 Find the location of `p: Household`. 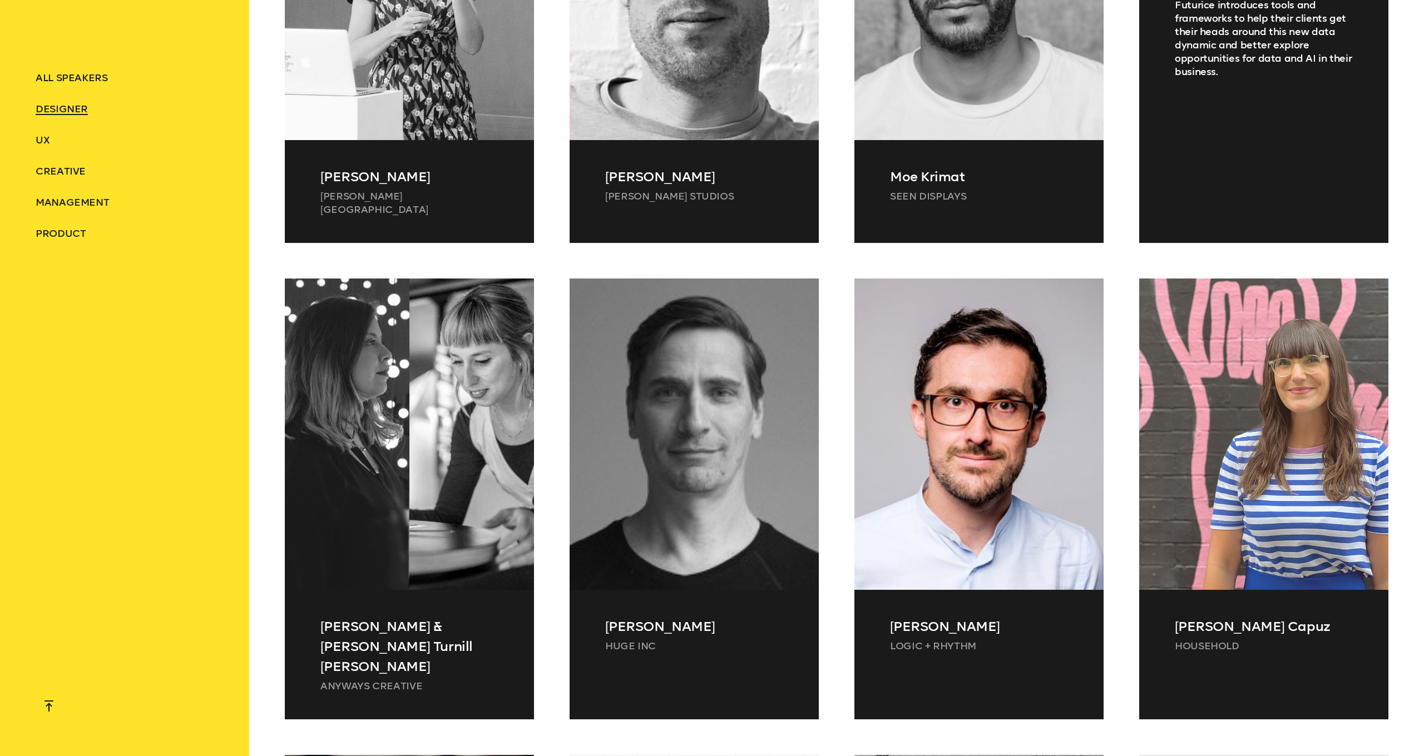

p: Household is located at coordinates (1264, 646).